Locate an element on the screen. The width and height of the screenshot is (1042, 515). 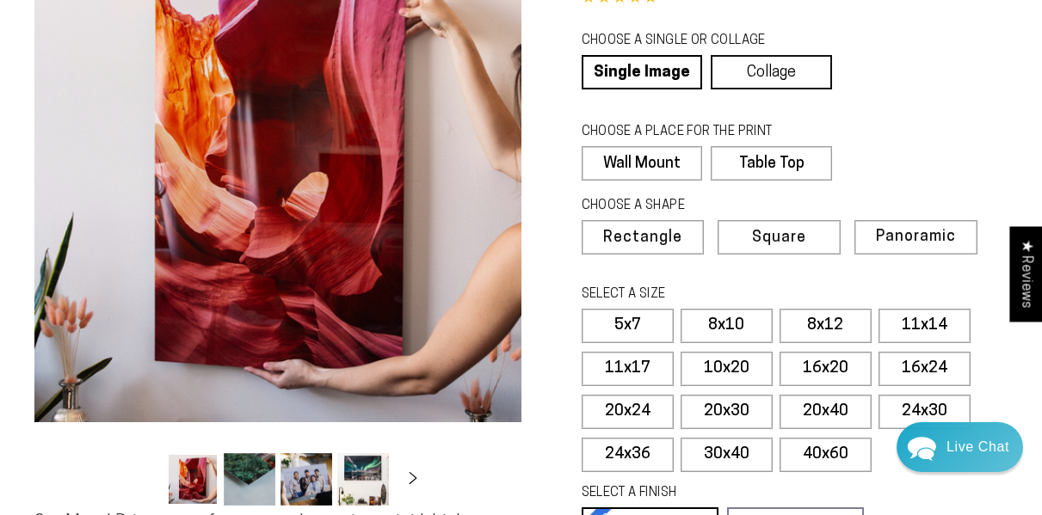
label: 20x24 is located at coordinates (627, 412).